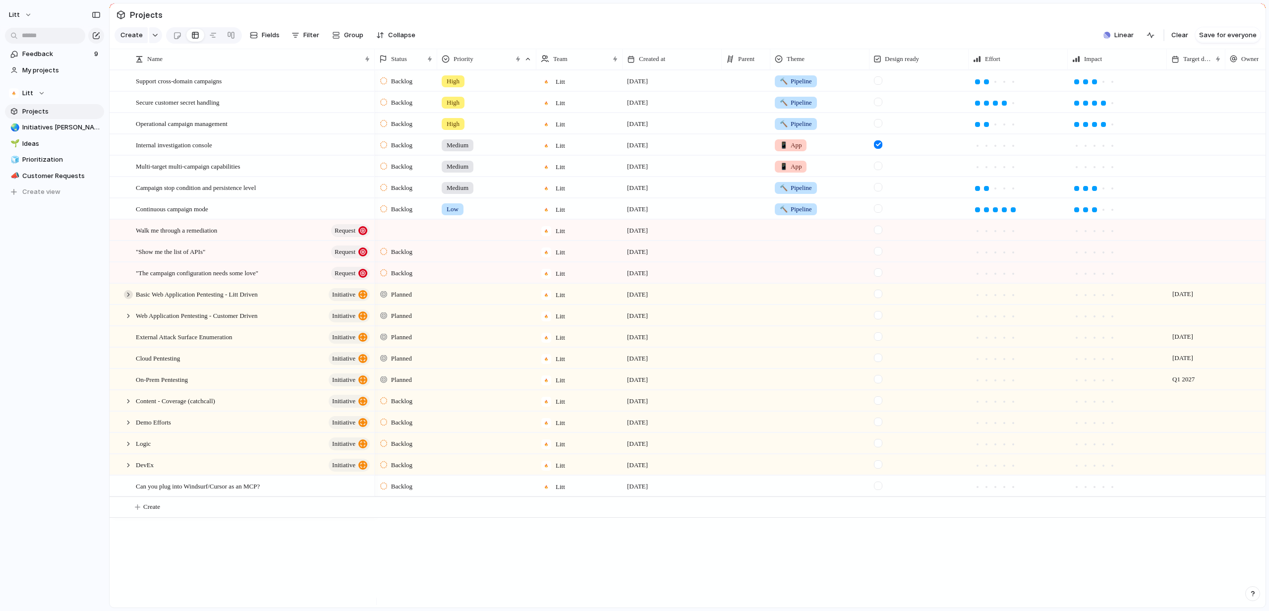  What do you see at coordinates (197, 315) in the screenshot?
I see `span: Web Application Pentesting - Customer Driven` at bounding box center [197, 315].